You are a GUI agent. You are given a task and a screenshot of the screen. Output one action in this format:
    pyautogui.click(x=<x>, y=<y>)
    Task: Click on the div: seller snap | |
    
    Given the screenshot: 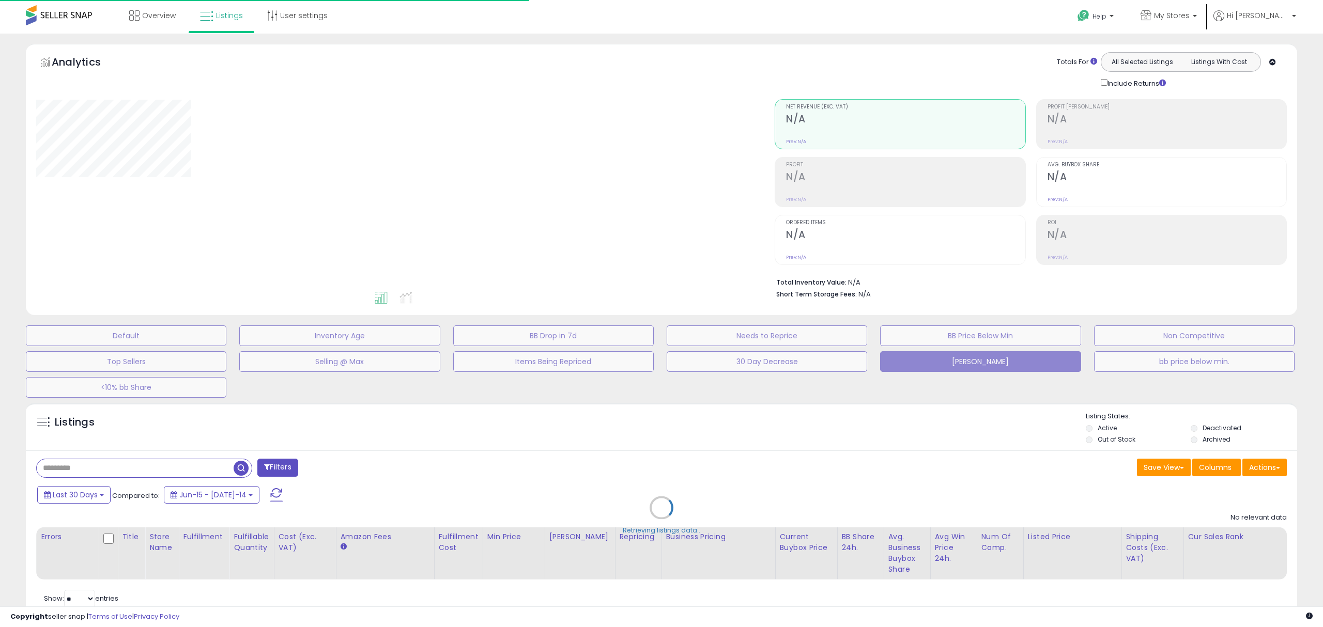 What is the action you would take?
    pyautogui.click(x=95, y=617)
    